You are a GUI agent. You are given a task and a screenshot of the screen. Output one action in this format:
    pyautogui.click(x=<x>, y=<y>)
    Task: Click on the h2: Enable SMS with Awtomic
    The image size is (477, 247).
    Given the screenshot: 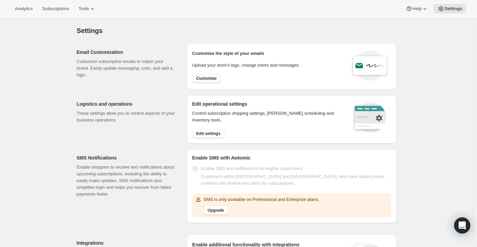 What is the action you would take?
    pyautogui.click(x=291, y=158)
    